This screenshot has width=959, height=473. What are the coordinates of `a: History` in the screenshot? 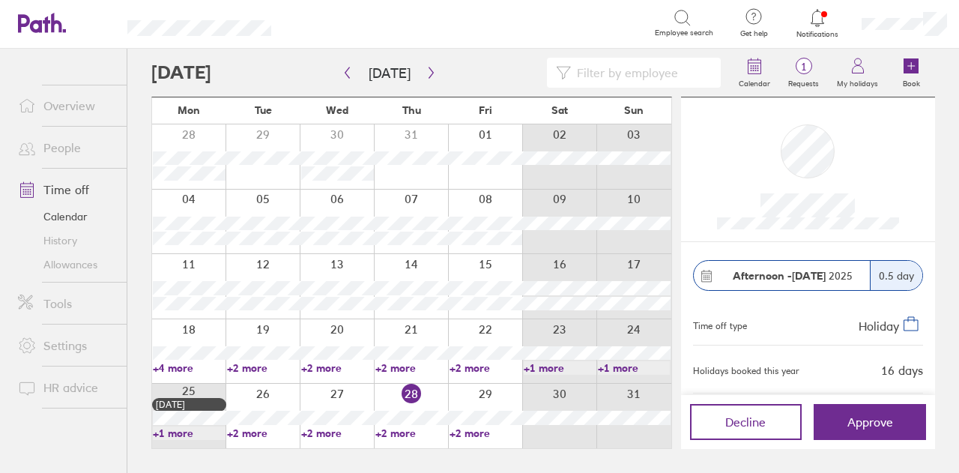 It's located at (66, 241).